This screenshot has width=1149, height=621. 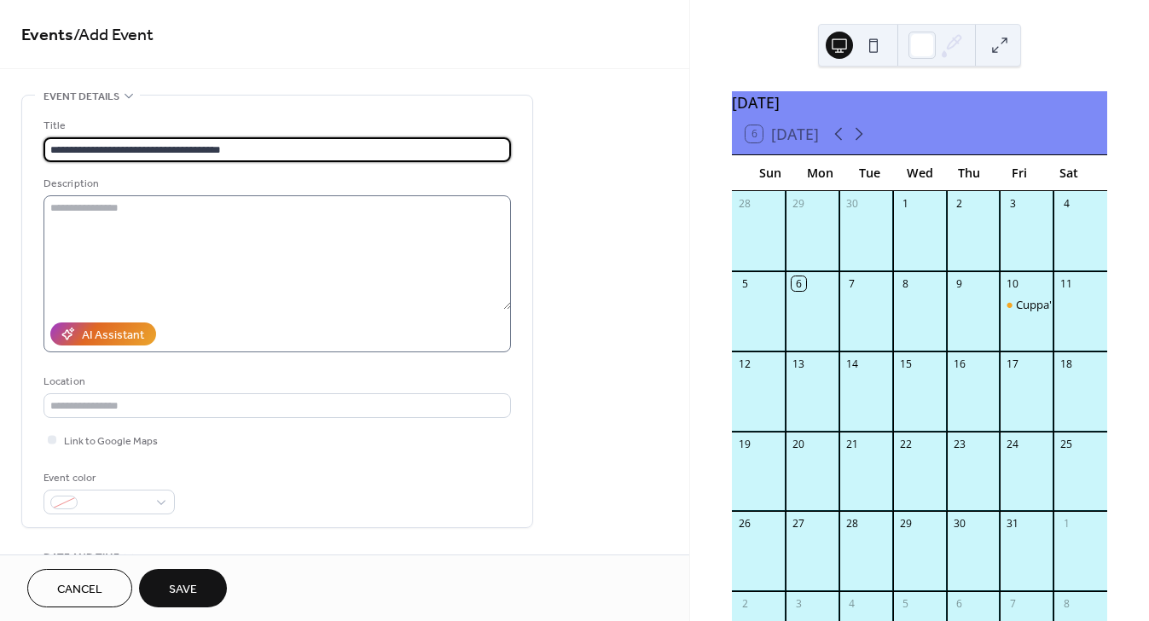 What do you see at coordinates (905, 443) in the screenshot?
I see `div: 22` at bounding box center [905, 443].